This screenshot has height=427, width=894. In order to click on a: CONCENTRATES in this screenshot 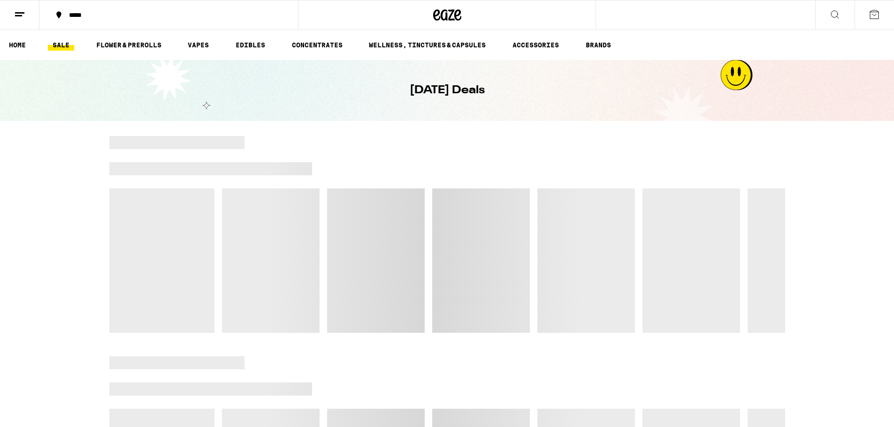, I will do `click(317, 45)`.